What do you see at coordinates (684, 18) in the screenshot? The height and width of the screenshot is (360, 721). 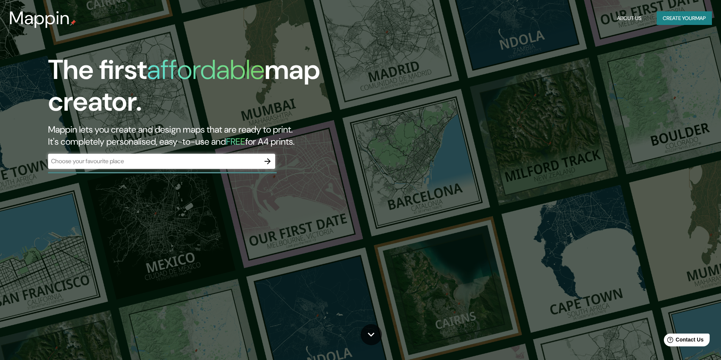 I see `button: Create yourmap` at bounding box center [684, 18].